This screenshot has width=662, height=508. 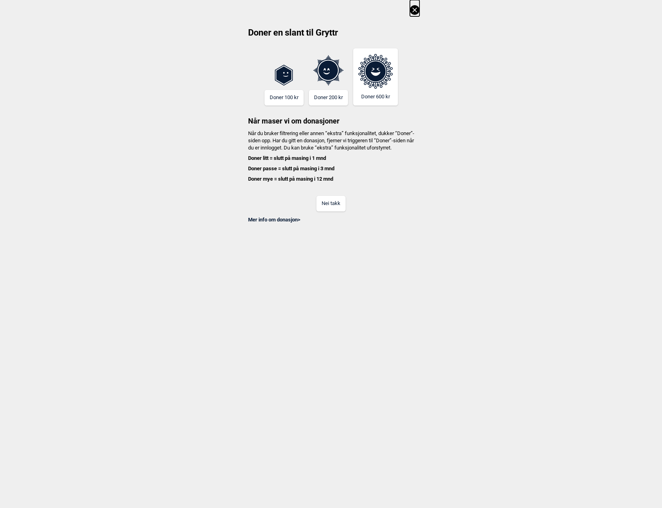 What do you see at coordinates (284, 98) in the screenshot?
I see `button: Doner 100 kr` at bounding box center [284, 98].